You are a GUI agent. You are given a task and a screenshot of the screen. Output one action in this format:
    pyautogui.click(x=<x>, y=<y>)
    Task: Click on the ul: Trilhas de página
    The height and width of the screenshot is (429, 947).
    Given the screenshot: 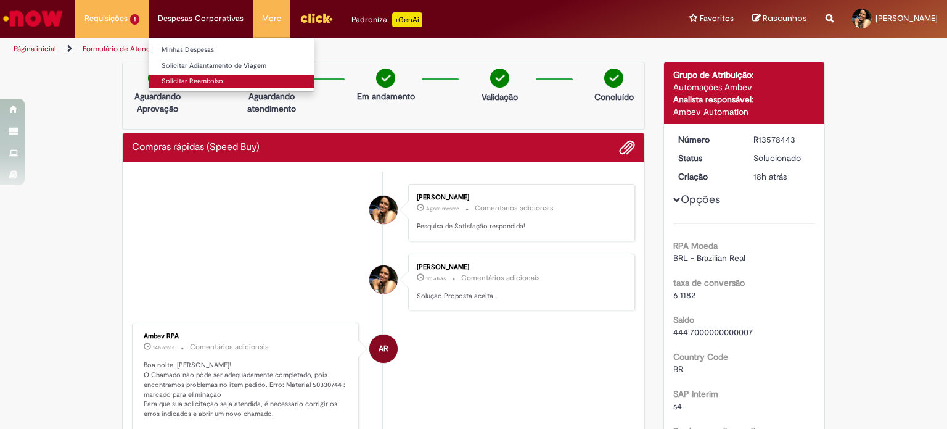 What is the action you would take?
    pyautogui.click(x=316, y=49)
    